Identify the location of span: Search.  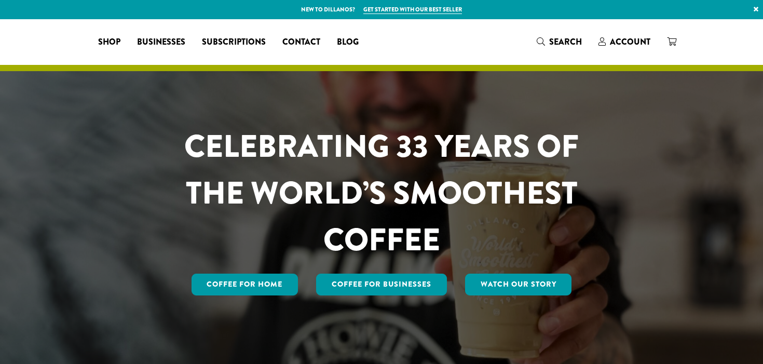
(565, 42).